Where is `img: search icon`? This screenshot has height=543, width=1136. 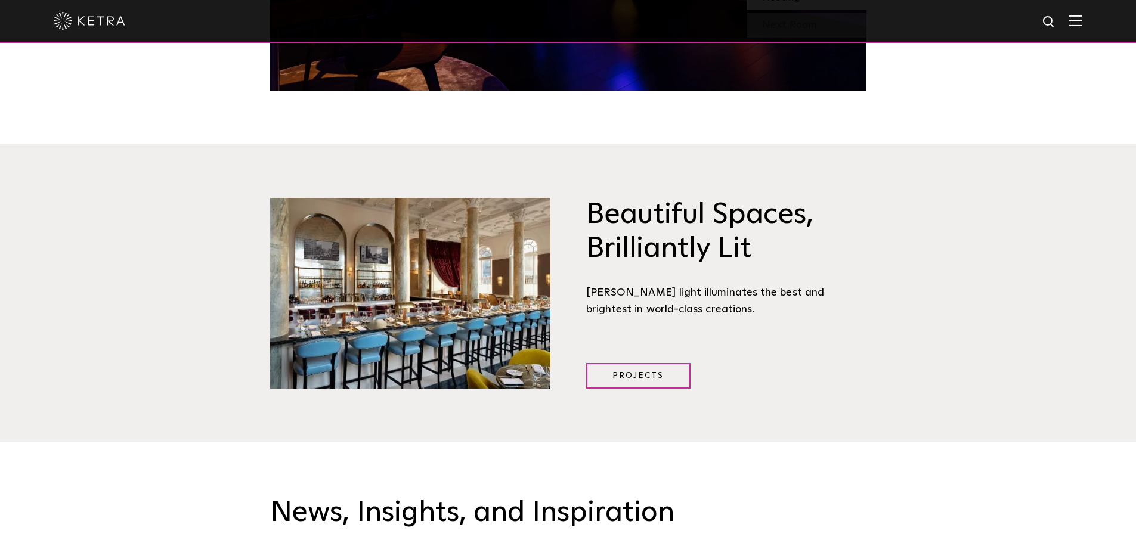
img: search icon is located at coordinates (1049, 22).